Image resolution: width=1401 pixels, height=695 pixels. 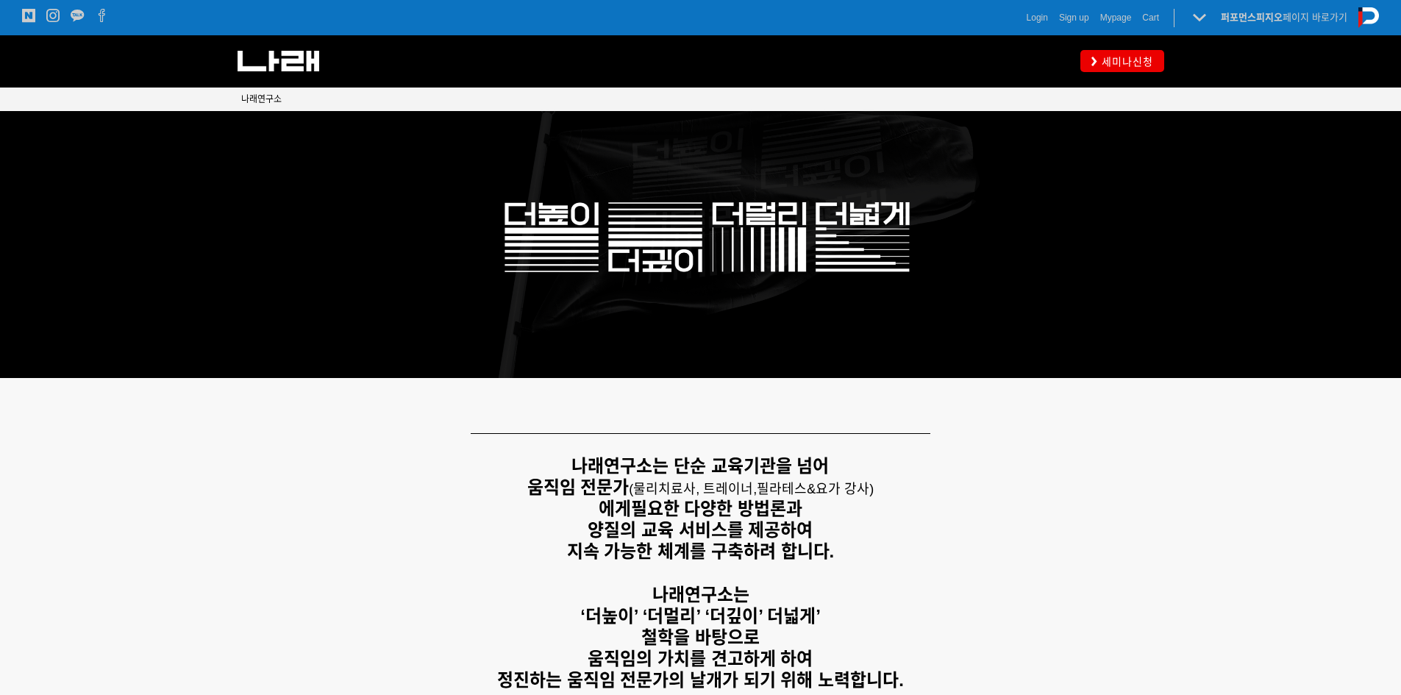 What do you see at coordinates (1125, 62) in the screenshot?
I see `span: 세미나신청` at bounding box center [1125, 62].